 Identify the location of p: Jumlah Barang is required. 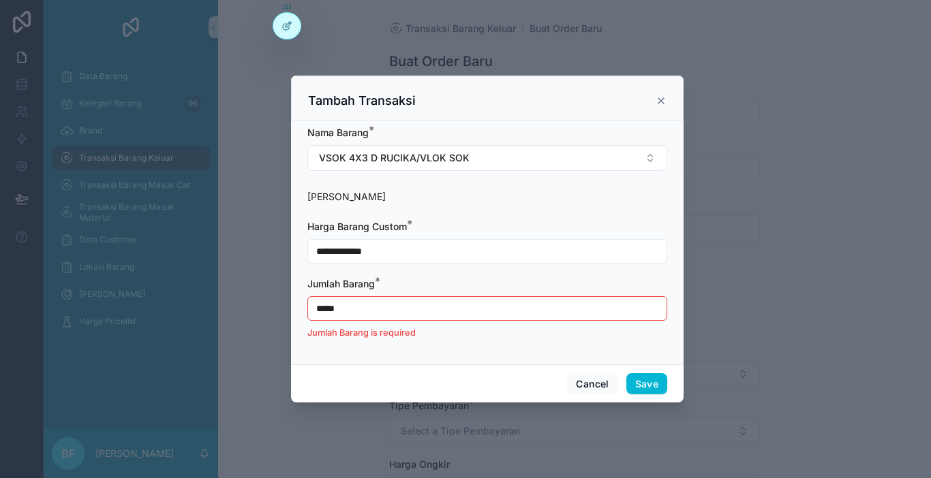
(487, 333).